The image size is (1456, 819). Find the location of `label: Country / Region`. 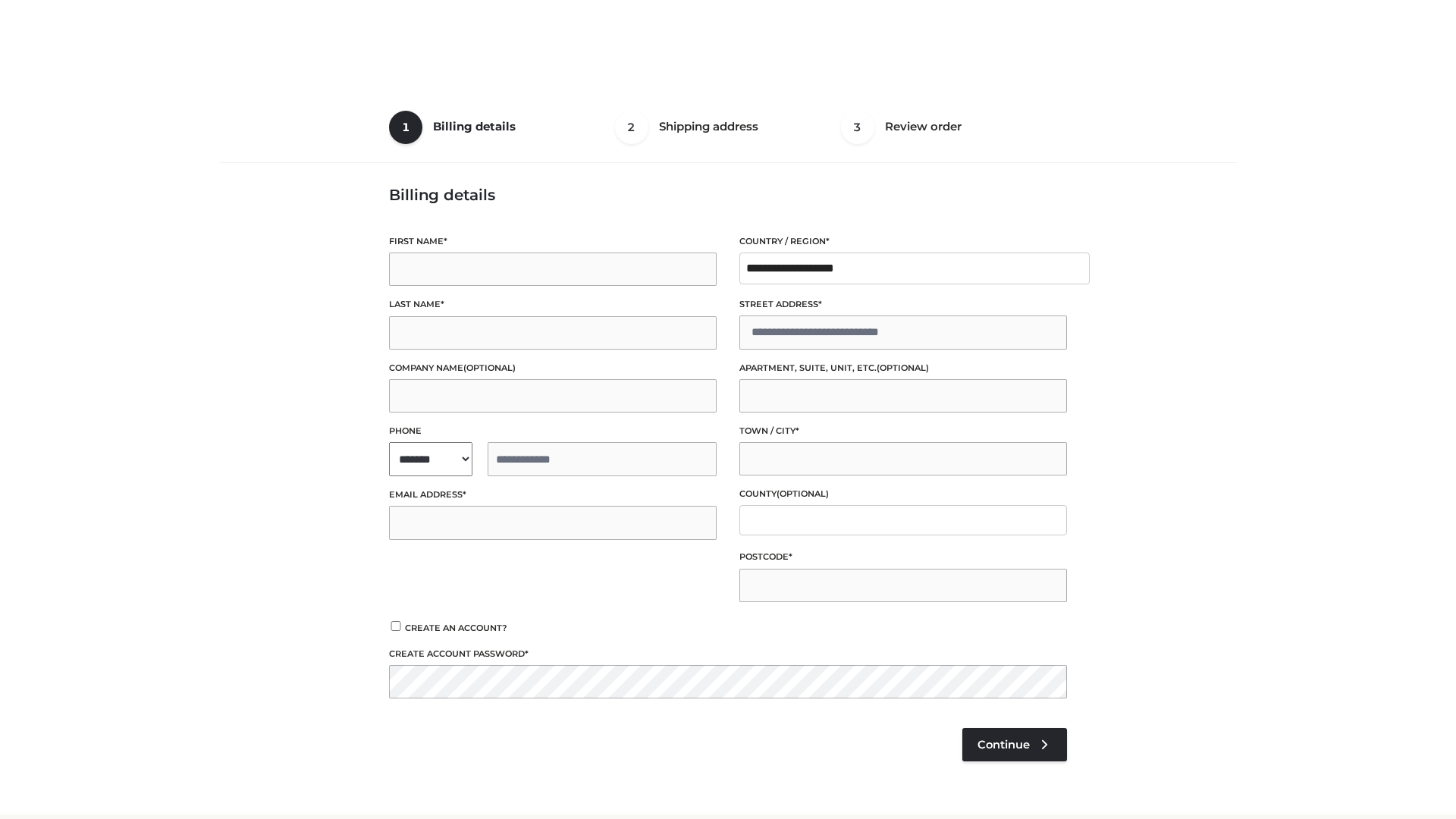

label: Country / Region is located at coordinates (903, 241).